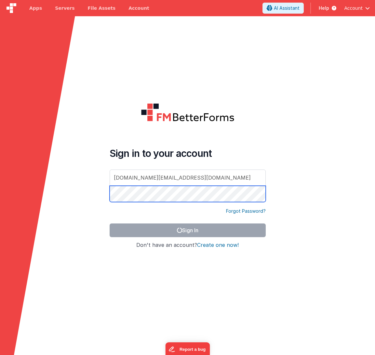  Describe the element at coordinates (188, 178) in the screenshot. I see `input: Email Address` at that location.